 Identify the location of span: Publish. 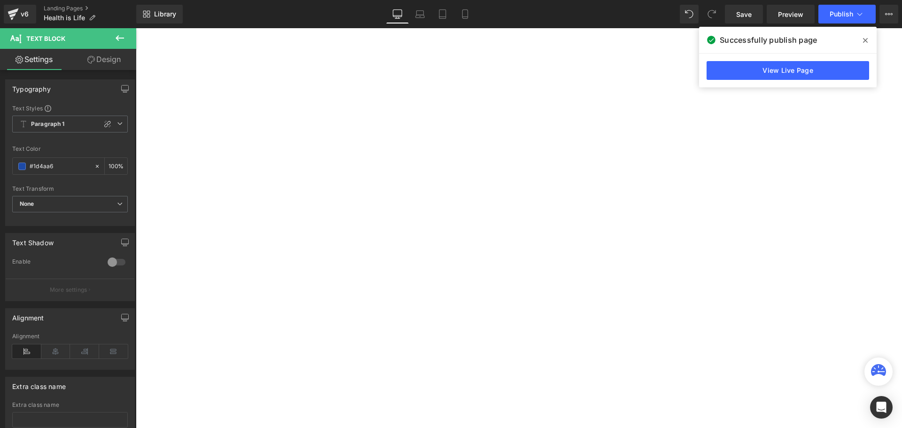
(841, 14).